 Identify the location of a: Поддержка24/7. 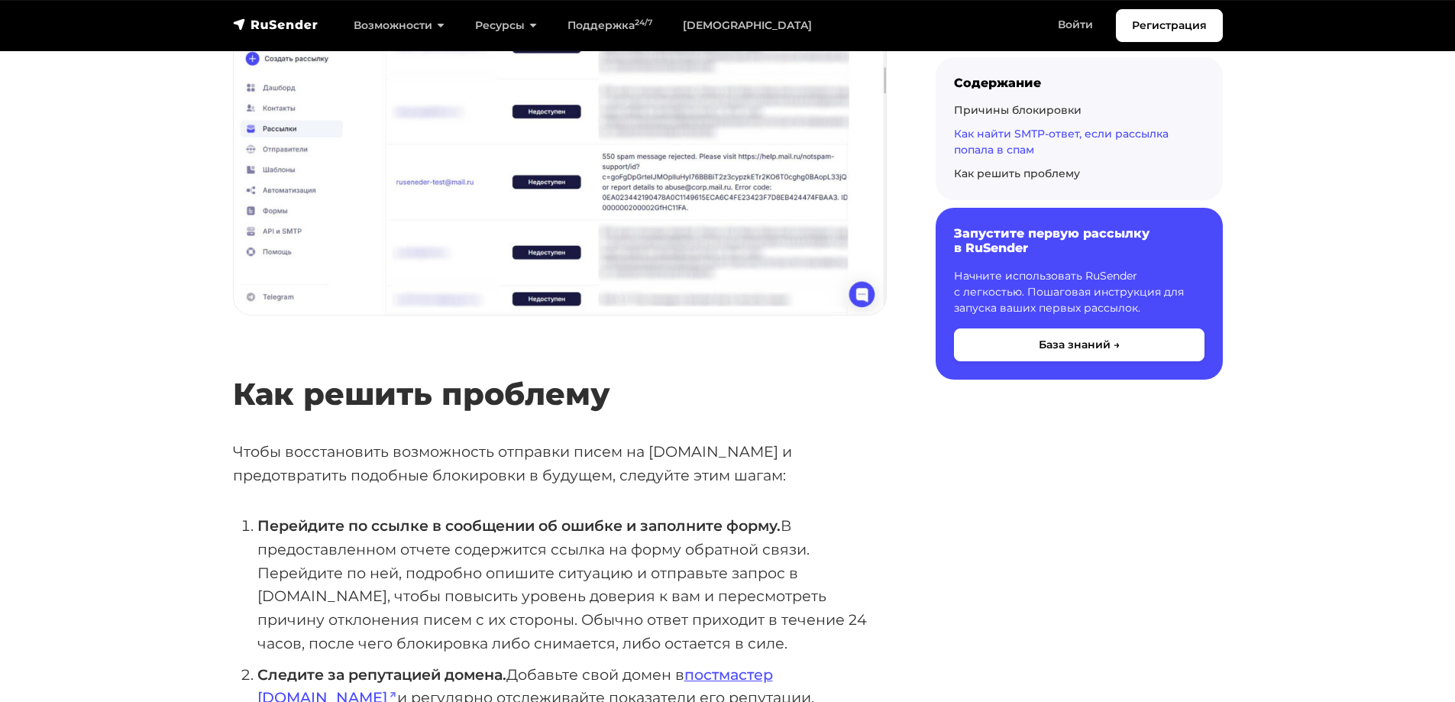
(609, 25).